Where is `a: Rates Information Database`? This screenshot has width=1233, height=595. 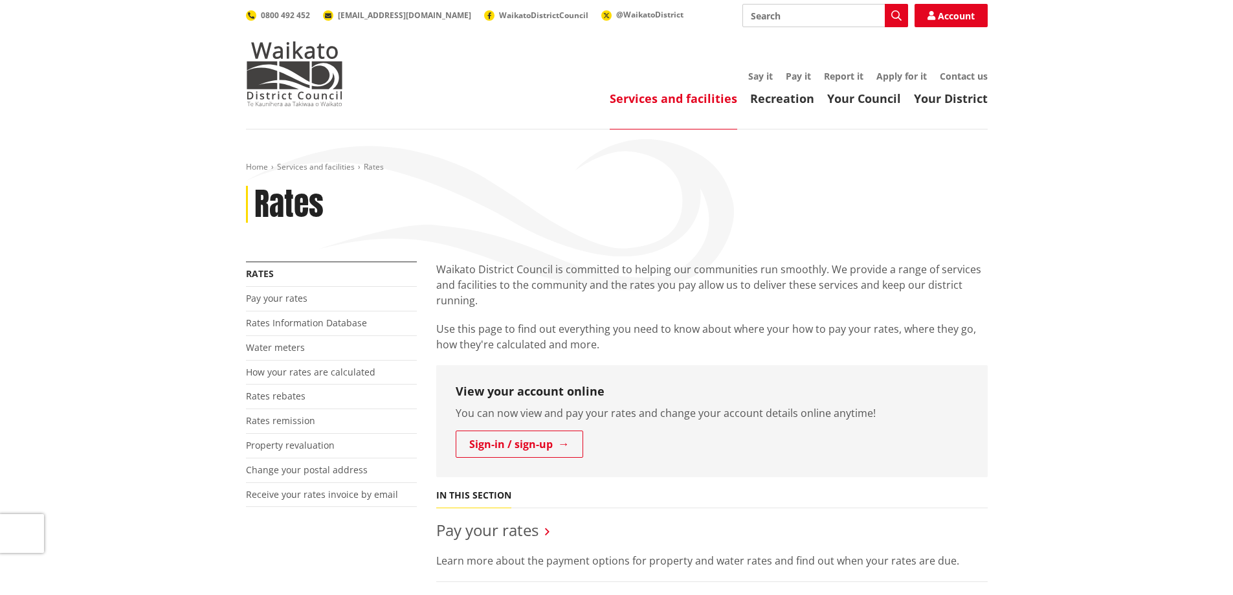
a: Rates Information Database is located at coordinates (306, 322).